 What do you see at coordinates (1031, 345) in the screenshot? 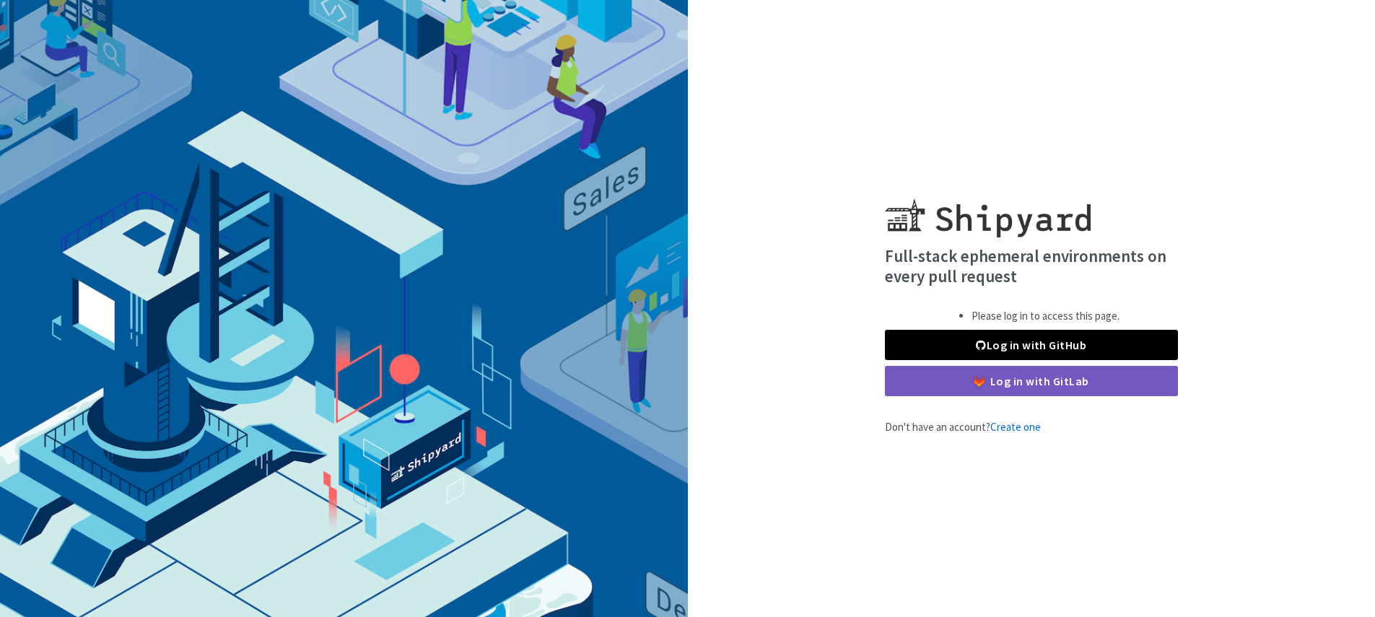
I see `a: Log in with GitHub` at bounding box center [1031, 345].